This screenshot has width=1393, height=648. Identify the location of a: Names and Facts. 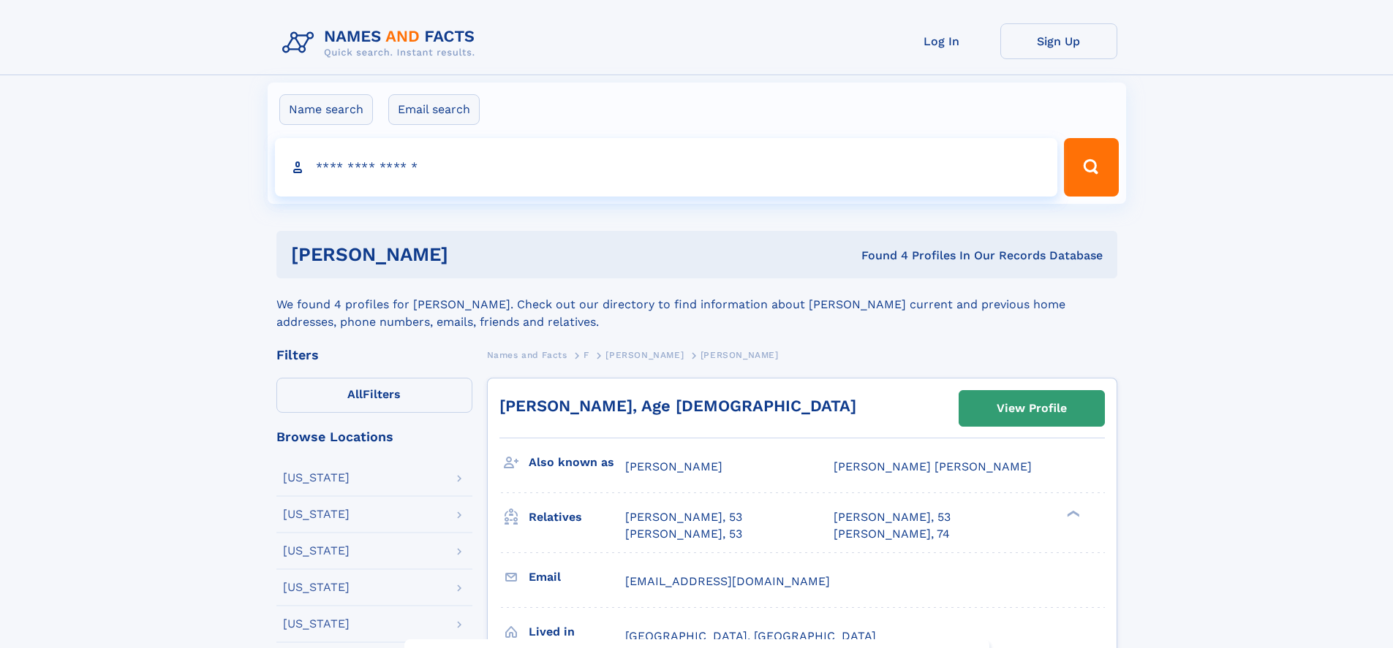
(527, 355).